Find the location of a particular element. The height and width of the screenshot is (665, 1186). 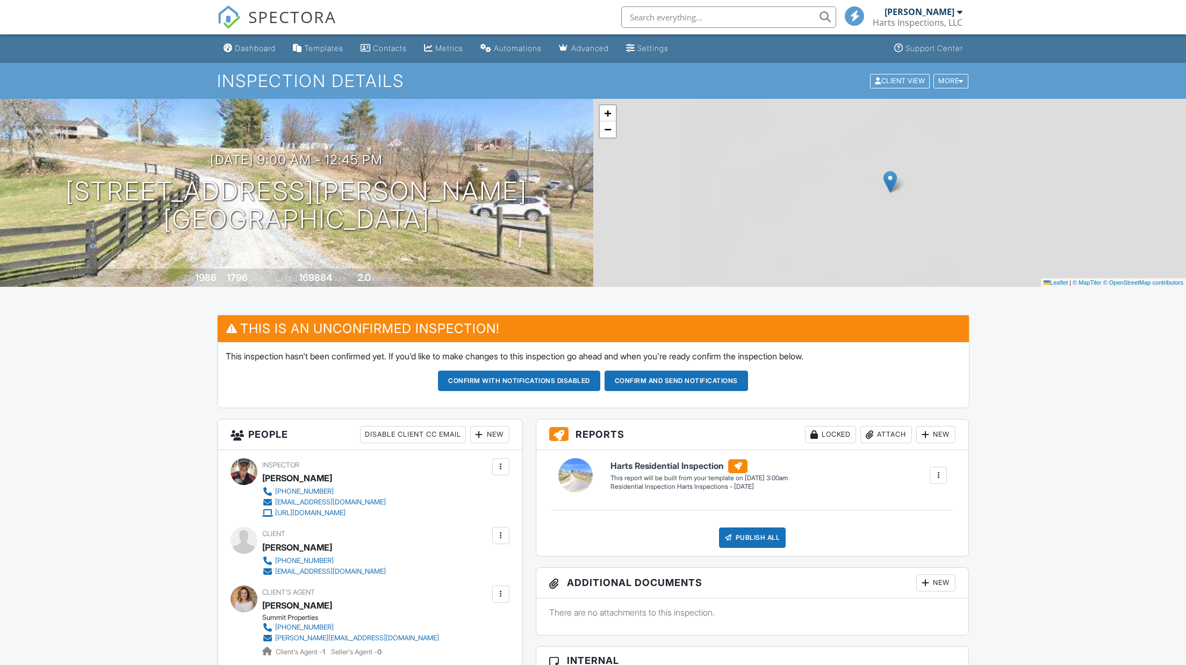

span: sq. ft. is located at coordinates (257, 278).